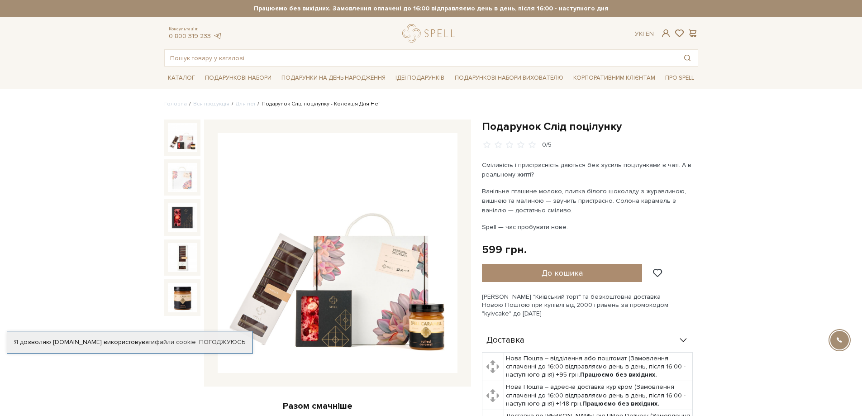  I want to click on a: Про Spell, so click(679, 78).